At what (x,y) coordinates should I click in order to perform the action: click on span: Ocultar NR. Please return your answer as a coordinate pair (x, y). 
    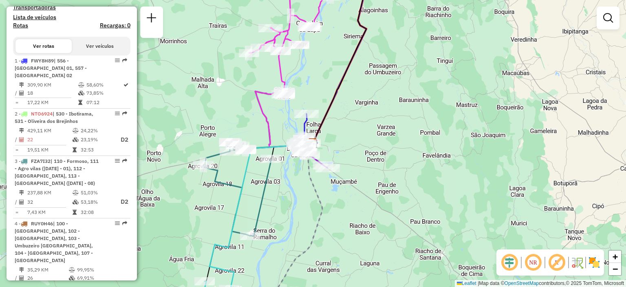
    Looking at the image, I should click on (533, 262).